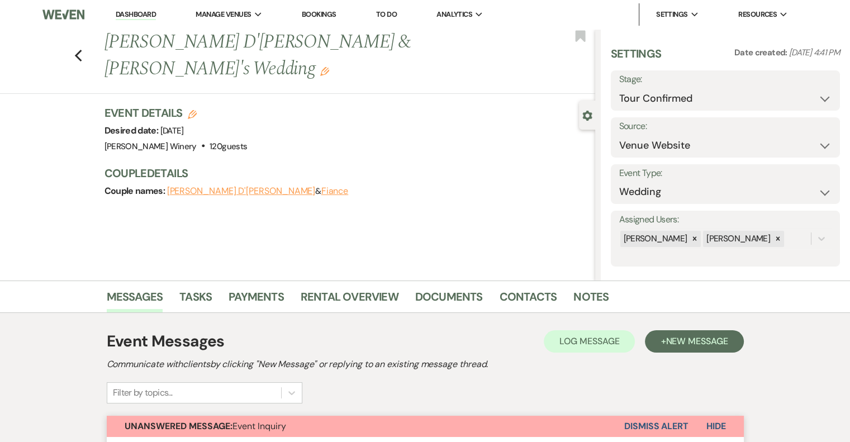 Image resolution: width=850 pixels, height=442 pixels. Describe the element at coordinates (528, 300) in the screenshot. I see `a: Contacts` at that location.